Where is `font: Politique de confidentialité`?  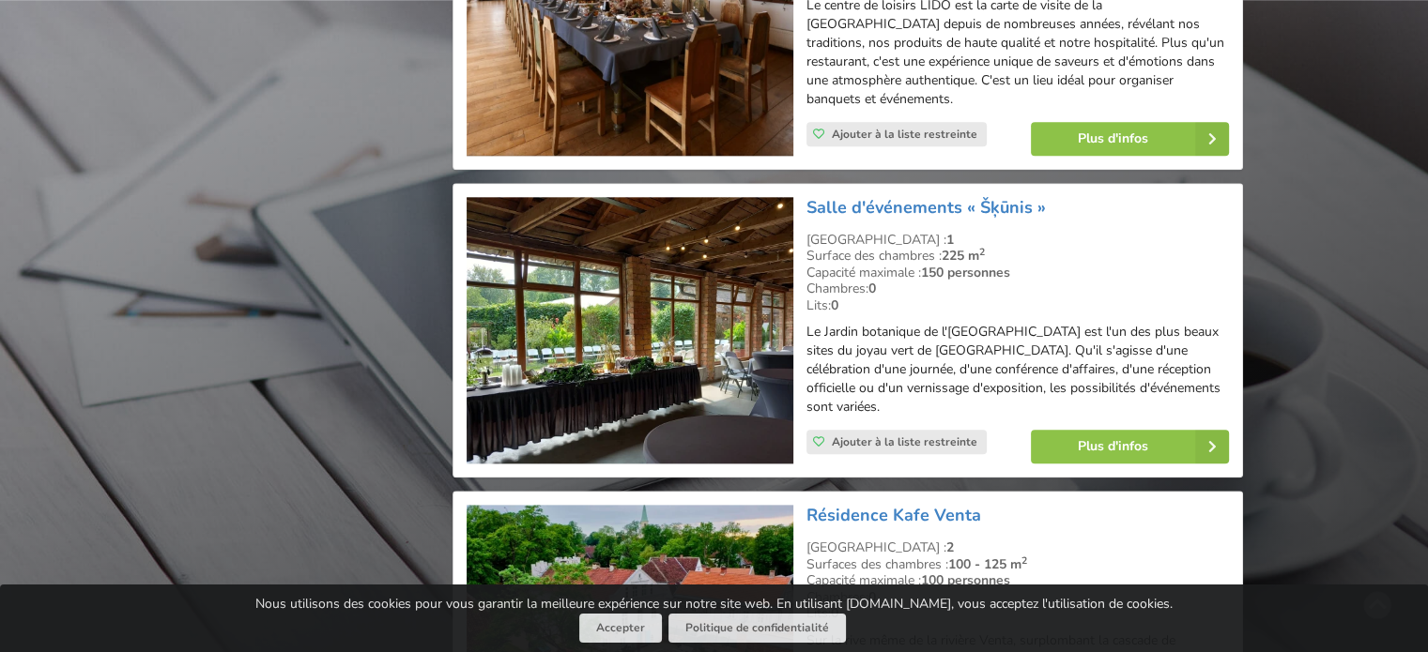 font: Politique de confidentialité is located at coordinates (756, 628).